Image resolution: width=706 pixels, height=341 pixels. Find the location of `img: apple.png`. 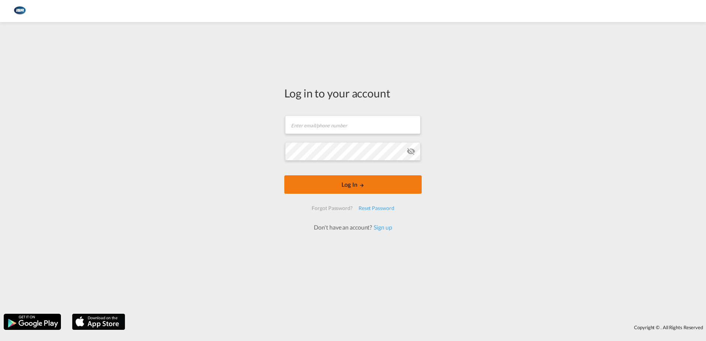

img: apple.png is located at coordinates (99, 322).